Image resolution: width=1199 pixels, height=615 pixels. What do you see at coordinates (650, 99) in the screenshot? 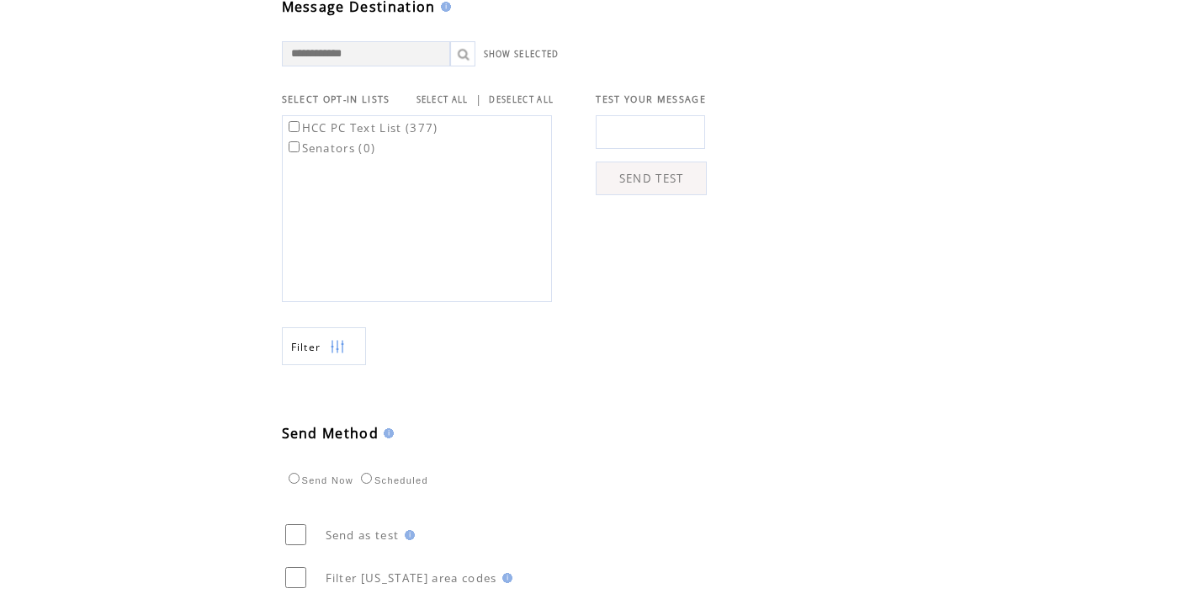
I see `span: TEST YOUR MESSAGE` at bounding box center [650, 99].